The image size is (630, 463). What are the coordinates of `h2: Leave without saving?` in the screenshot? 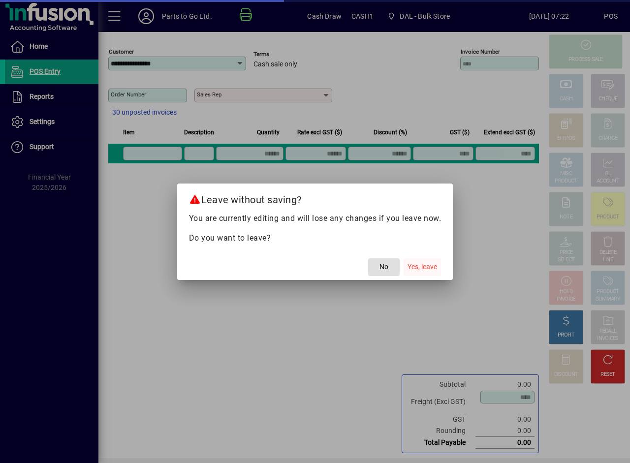 It's located at (315, 198).